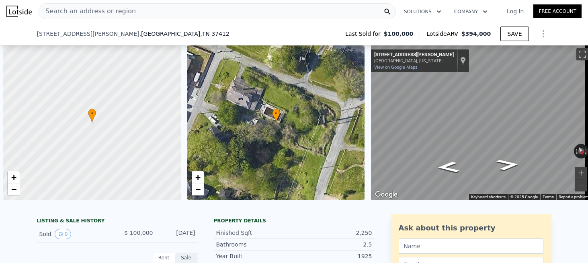 This screenshot has height=263, width=588. What do you see at coordinates (255, 233) in the screenshot?
I see `div: Finished Sqft` at bounding box center [255, 233].